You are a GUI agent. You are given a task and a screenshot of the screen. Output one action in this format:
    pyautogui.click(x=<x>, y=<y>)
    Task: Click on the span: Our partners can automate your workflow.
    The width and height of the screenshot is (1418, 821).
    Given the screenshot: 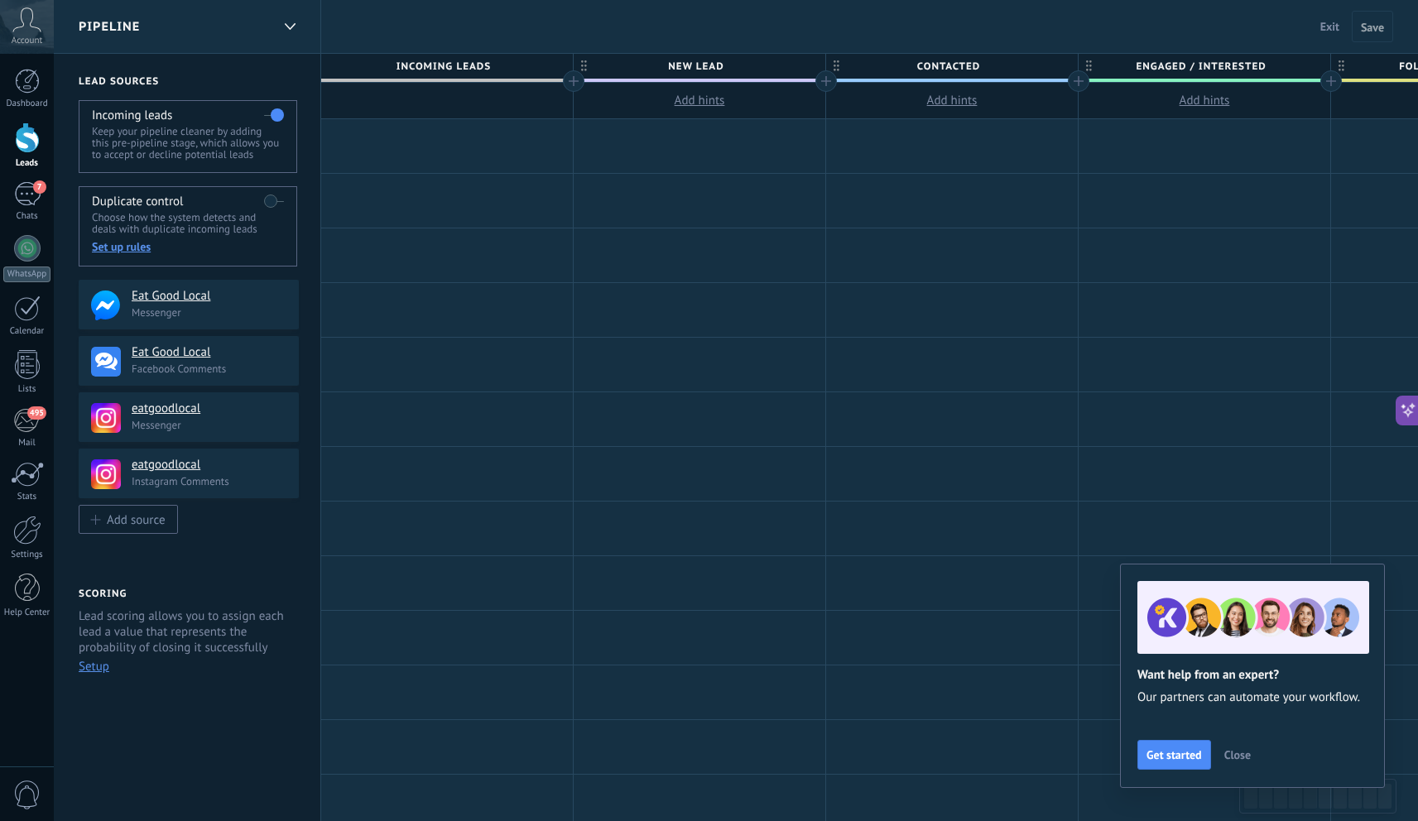 What is the action you would take?
    pyautogui.click(x=1253, y=698)
    